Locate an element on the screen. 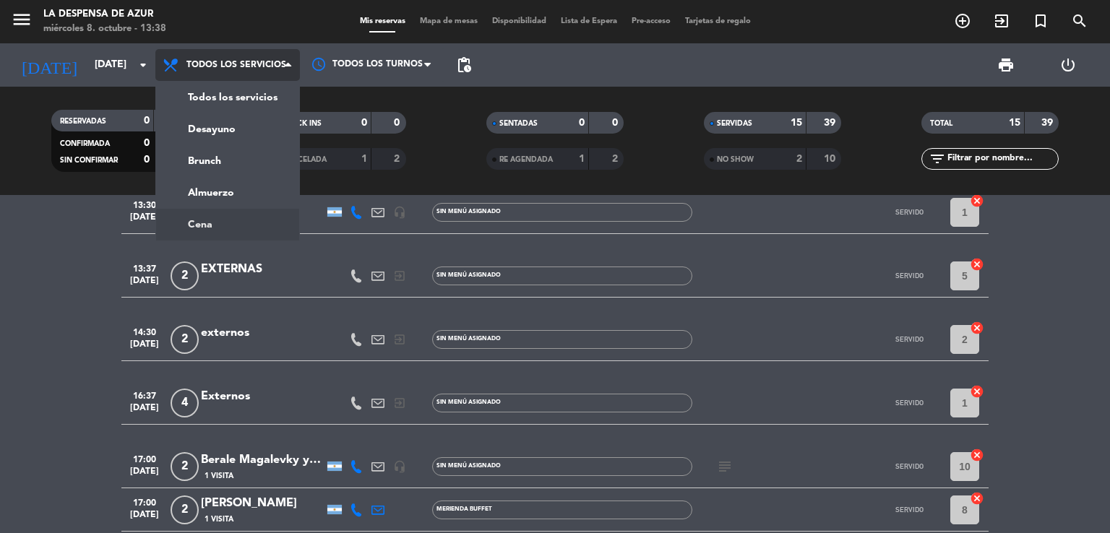  span: TOTAL is located at coordinates (941, 124).